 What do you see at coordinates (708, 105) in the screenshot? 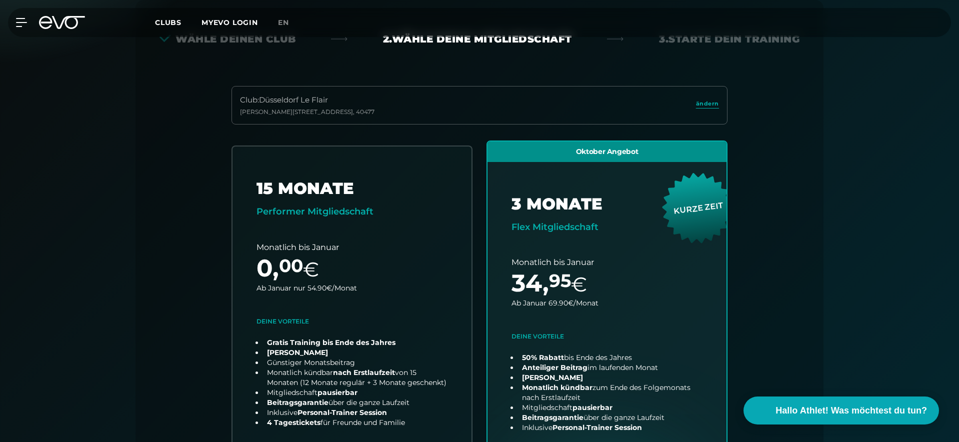
I see `a: ändern` at bounding box center [708, 105].